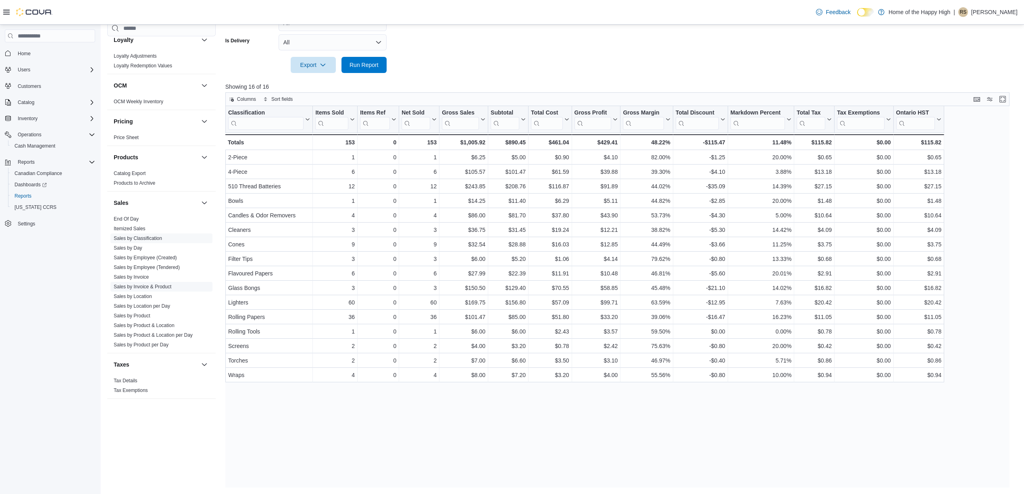 This screenshot has height=494, width=1024. Describe the element at coordinates (596, 142) in the screenshot. I see `div: $429.41` at that location.